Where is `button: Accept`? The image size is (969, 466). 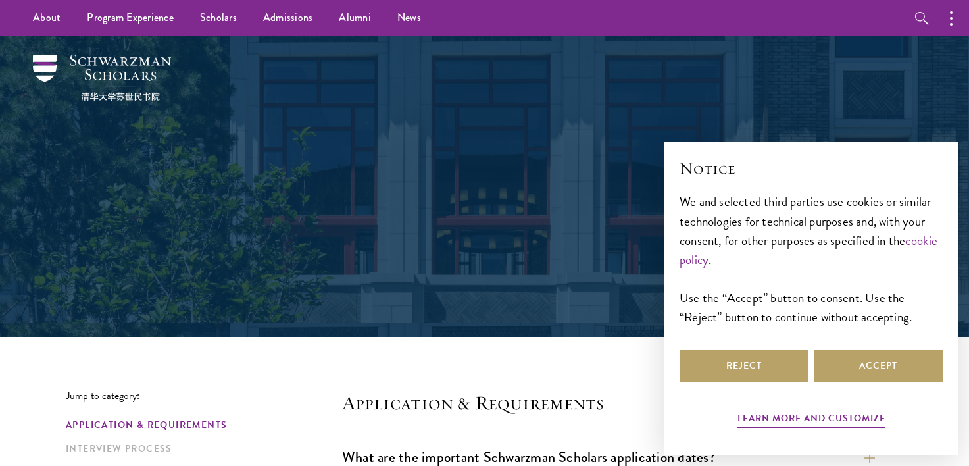
button: Accept is located at coordinates (878, 366).